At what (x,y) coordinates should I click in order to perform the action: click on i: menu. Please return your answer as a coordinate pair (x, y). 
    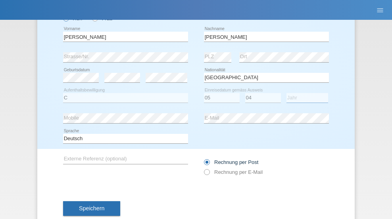
    Looking at the image, I should click on (380, 10).